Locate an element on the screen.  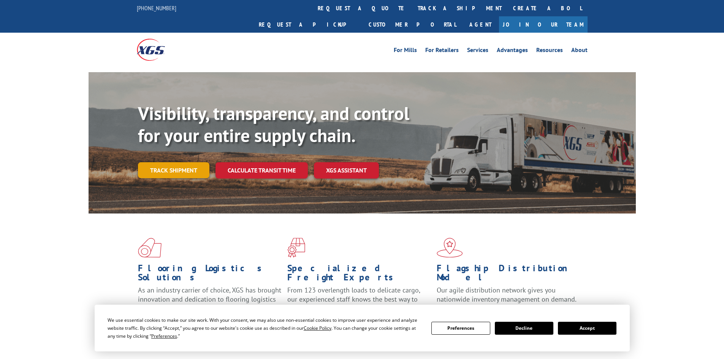
a: Join Our Team is located at coordinates (543, 24).